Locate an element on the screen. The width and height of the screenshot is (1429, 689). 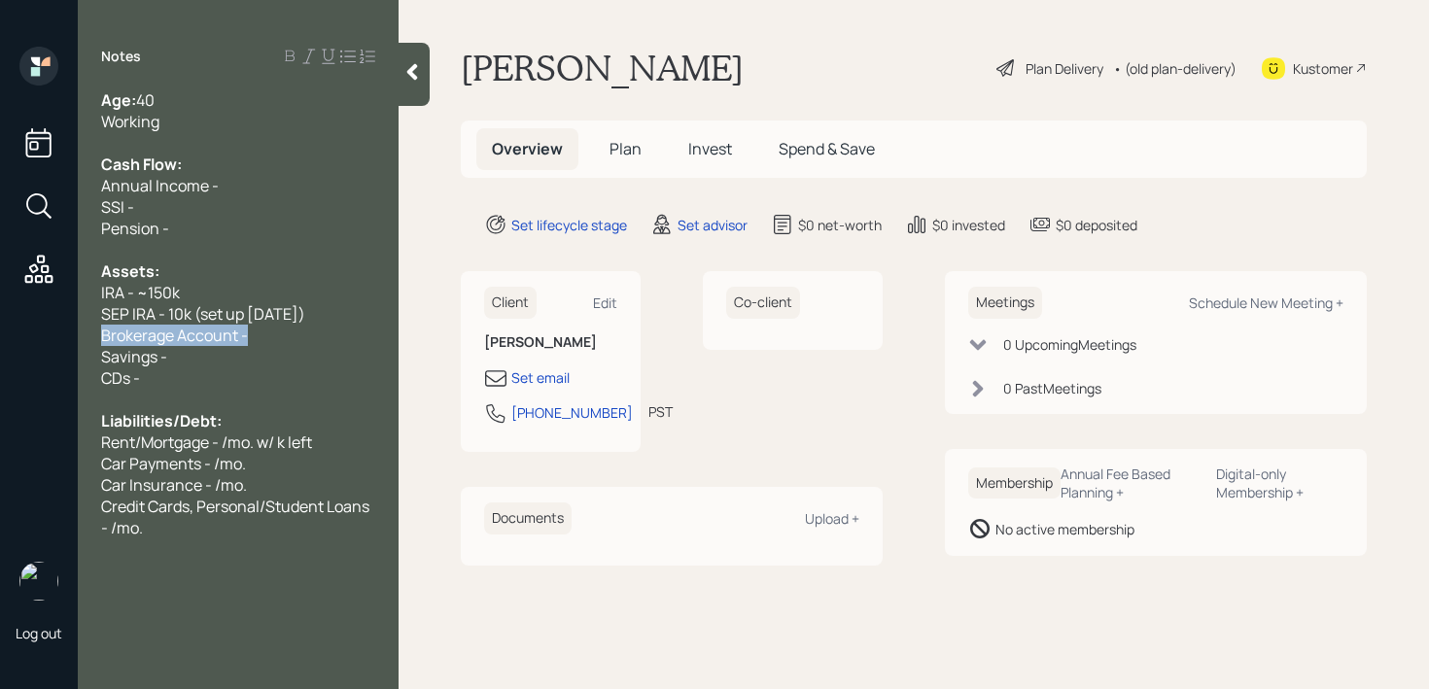
span: Annual Income - is located at coordinates (159, 186).